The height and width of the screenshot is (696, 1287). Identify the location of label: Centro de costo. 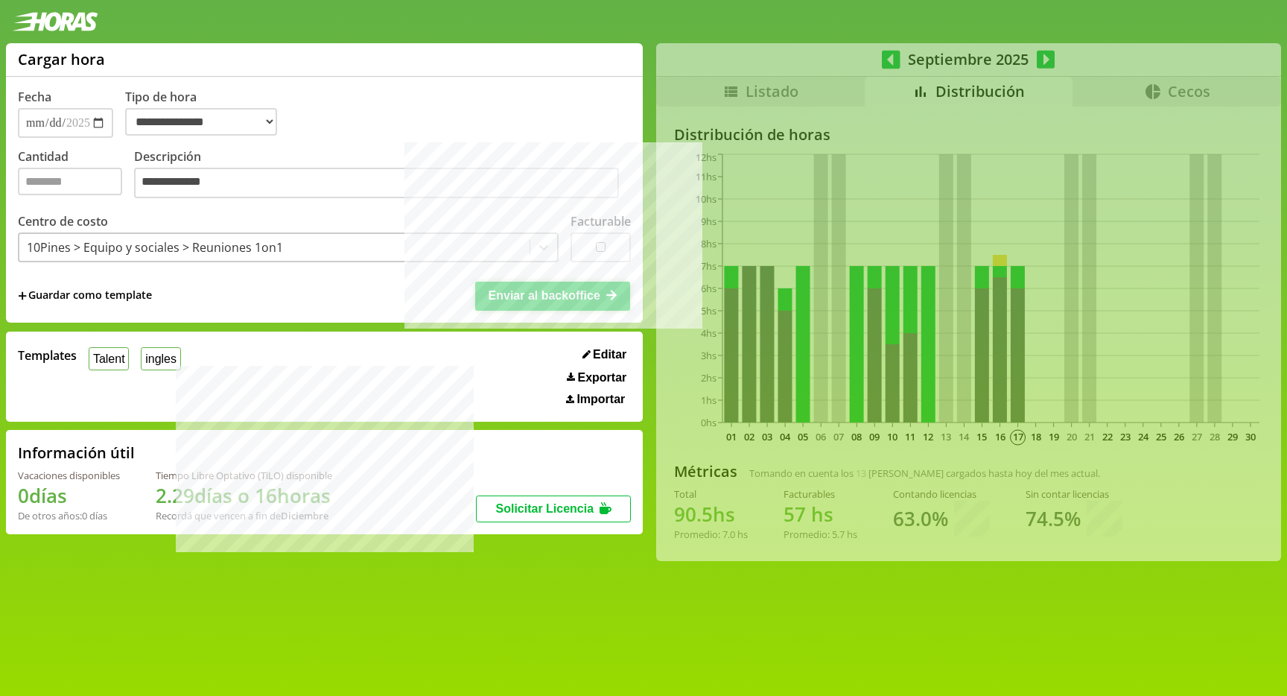
(63, 221).